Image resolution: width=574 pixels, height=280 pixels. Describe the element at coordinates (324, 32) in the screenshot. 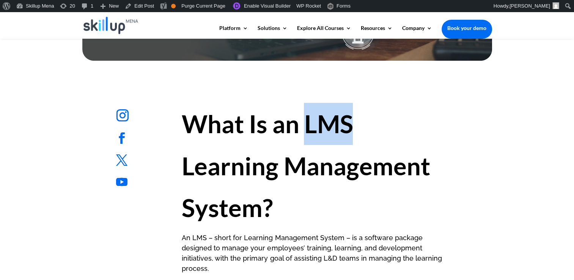

I see `a: Explore All Courses` at that location.